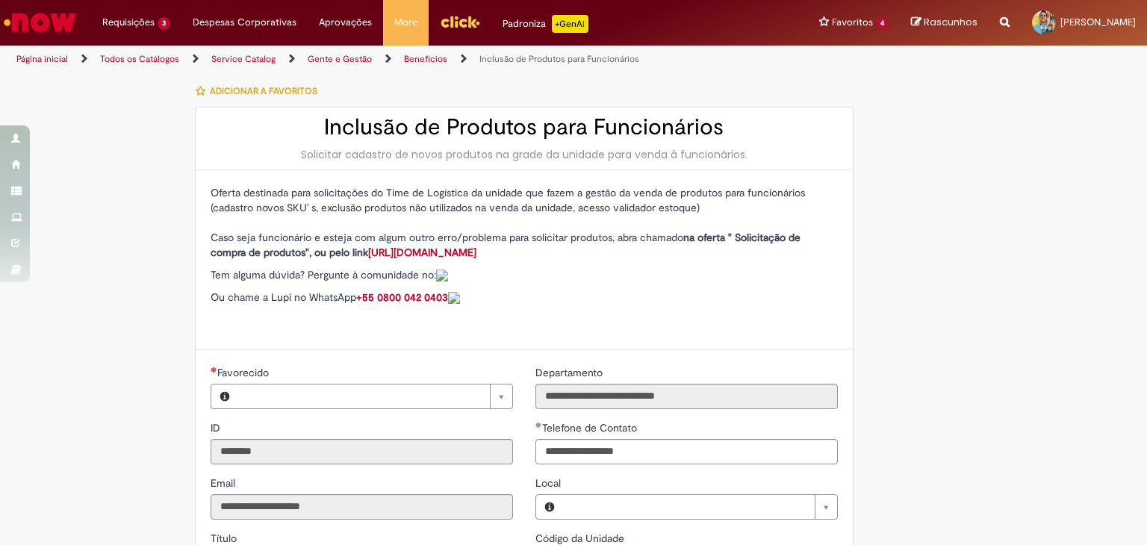  What do you see at coordinates (225, 396) in the screenshot?
I see `button: Favorecido, Visualizar este registro` at bounding box center [225, 396].